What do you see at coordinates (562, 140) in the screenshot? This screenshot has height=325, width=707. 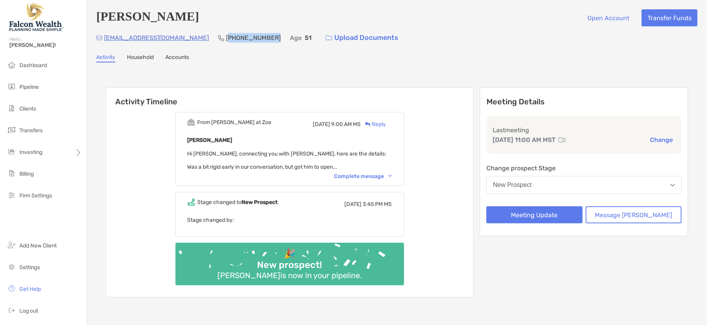 I see `img: communication type` at bounding box center [562, 140].